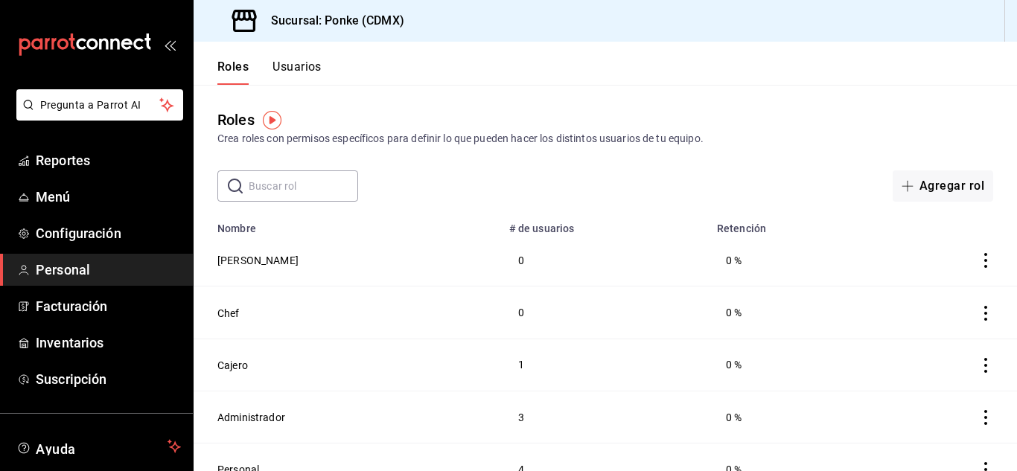 This screenshot has width=1017, height=471. I want to click on img: Tooltip marker, so click(272, 120).